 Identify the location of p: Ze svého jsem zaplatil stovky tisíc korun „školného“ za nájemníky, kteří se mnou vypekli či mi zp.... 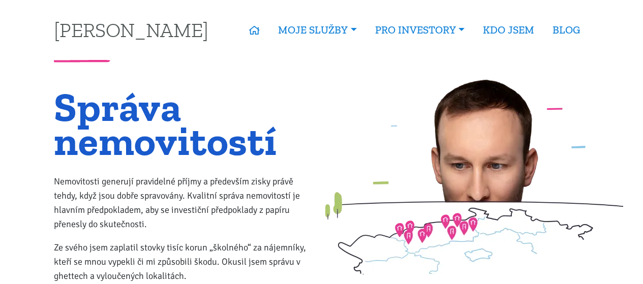
(184, 262).